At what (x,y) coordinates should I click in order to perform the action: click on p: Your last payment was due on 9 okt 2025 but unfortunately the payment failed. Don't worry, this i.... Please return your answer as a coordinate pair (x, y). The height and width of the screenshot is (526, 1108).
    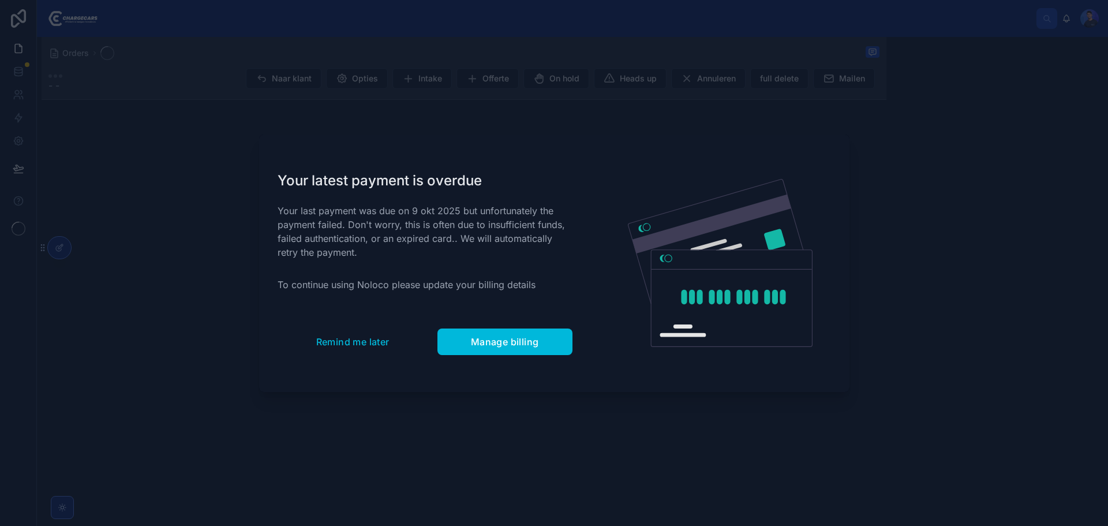
    Looking at the image, I should click on (425, 231).